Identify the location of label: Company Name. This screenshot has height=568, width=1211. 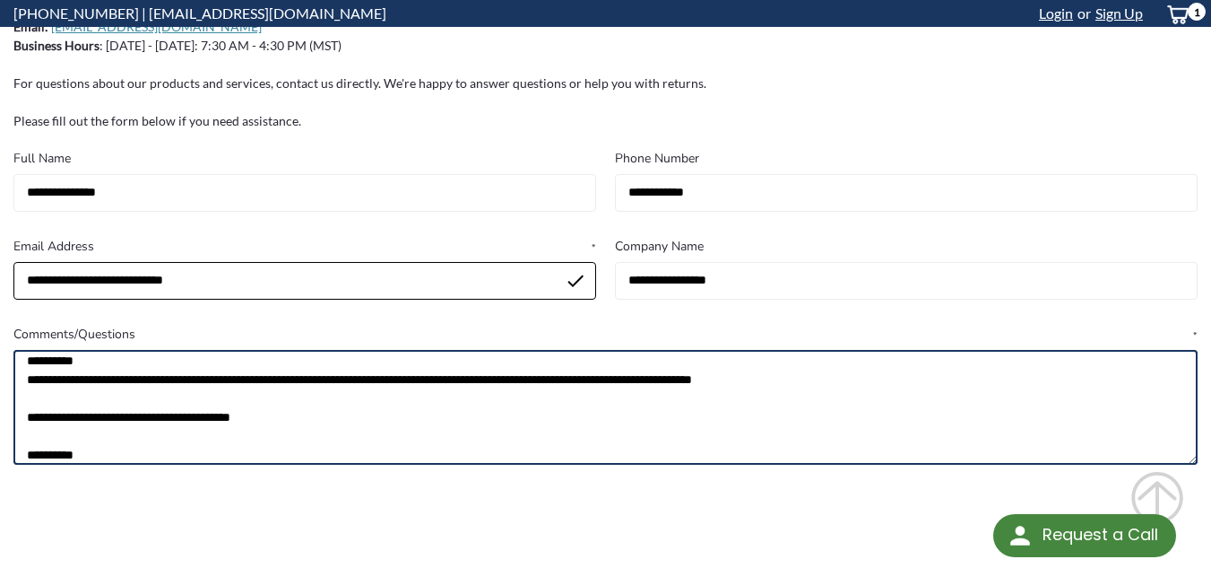
(906, 246).